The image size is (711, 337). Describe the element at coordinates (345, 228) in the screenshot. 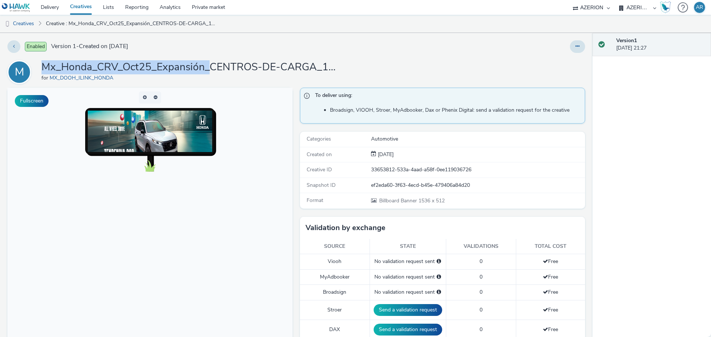

I see `h3: Validation by exchange` at that location.